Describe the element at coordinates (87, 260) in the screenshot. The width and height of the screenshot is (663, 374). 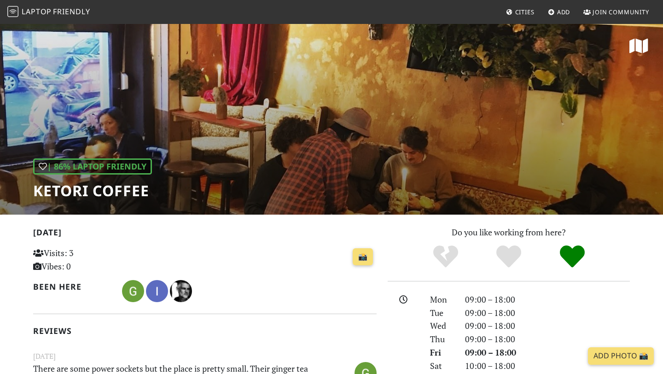
I see `p: Visits: 3 Vibes: 0` at that location.